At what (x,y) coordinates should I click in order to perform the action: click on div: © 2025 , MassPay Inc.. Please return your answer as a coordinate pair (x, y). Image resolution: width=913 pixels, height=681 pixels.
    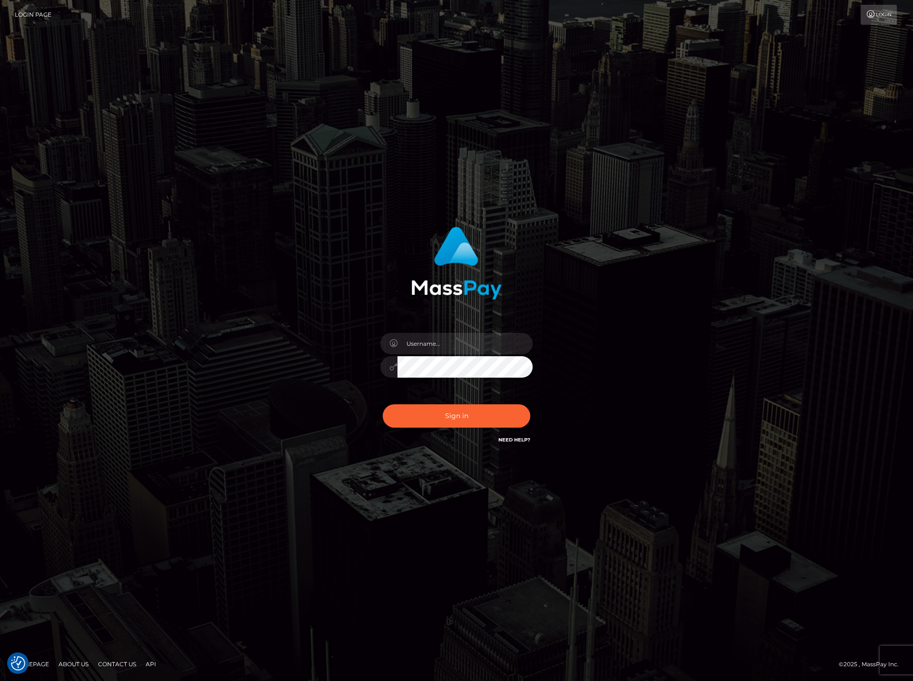
    Looking at the image, I should click on (872, 664).